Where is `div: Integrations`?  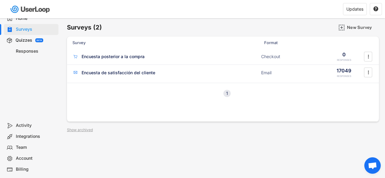 div: Integrations is located at coordinates (36, 136).